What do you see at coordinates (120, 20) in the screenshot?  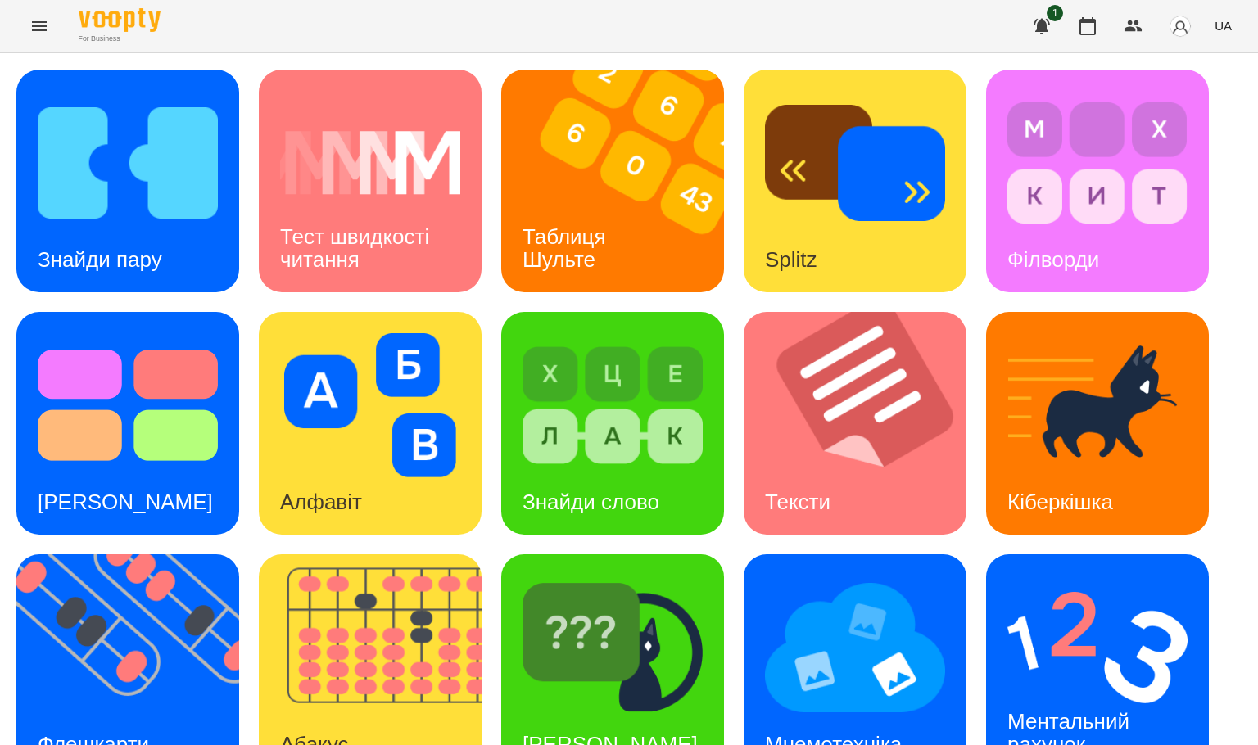 I see `img: Voopty Logo` at bounding box center [120, 20].